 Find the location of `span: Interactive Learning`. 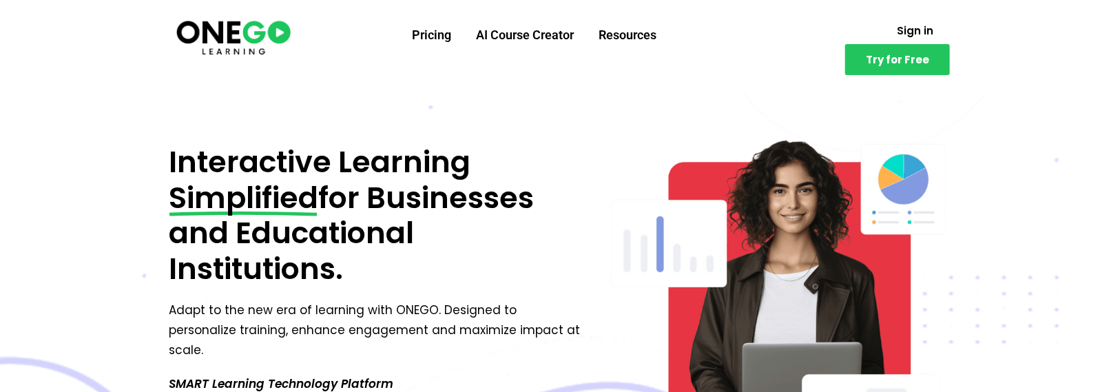

span: Interactive Learning is located at coordinates (320, 162).